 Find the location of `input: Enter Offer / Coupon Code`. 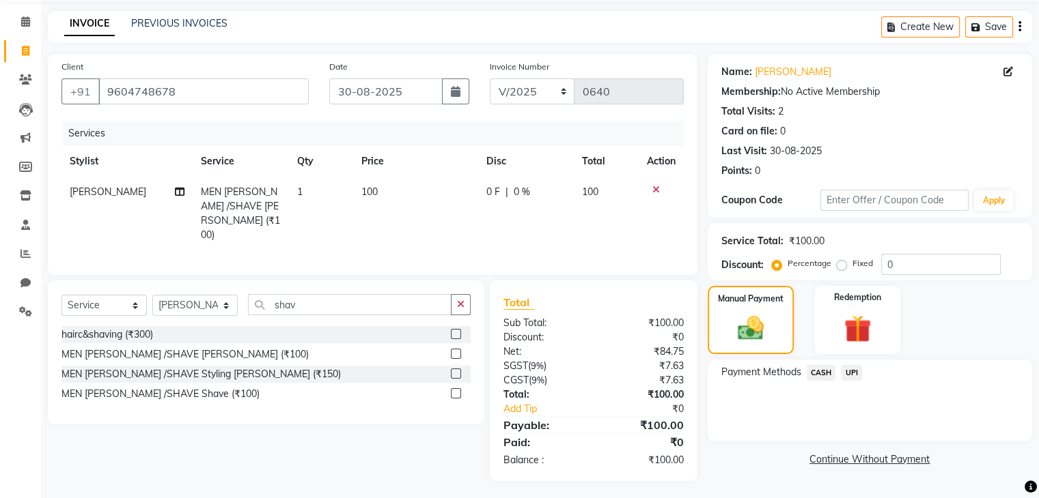

input: Enter Offer / Coupon Code is located at coordinates (895, 200).